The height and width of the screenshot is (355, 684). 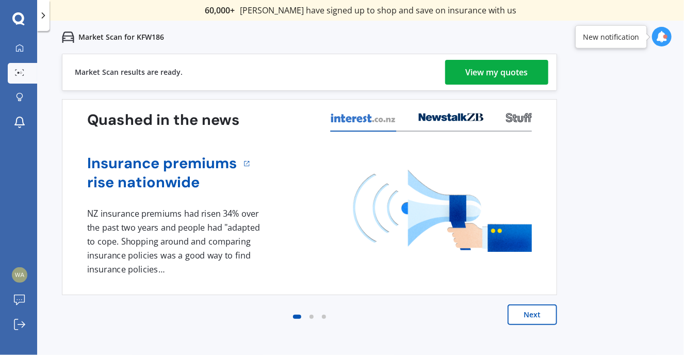 I want to click on img: media image, so click(x=443, y=211).